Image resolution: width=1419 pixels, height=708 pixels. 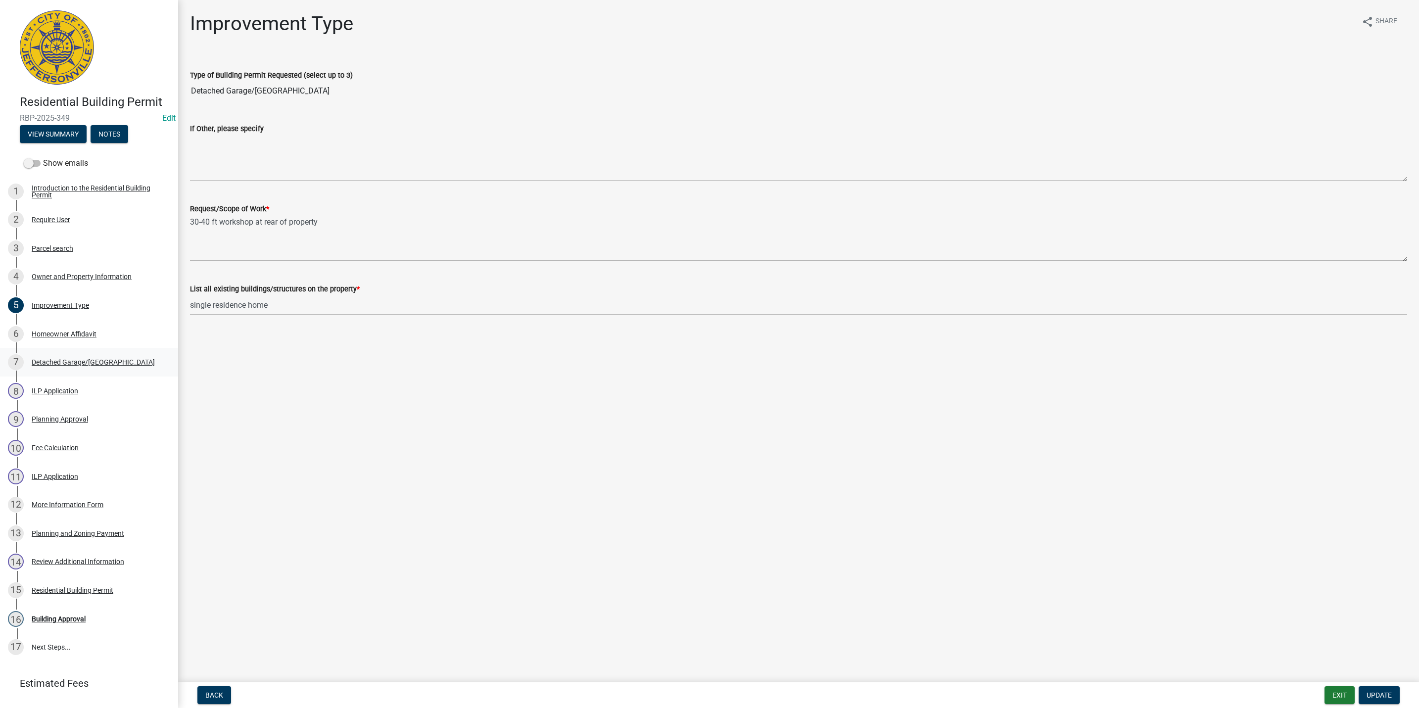 I want to click on div: 11, so click(x=16, y=476).